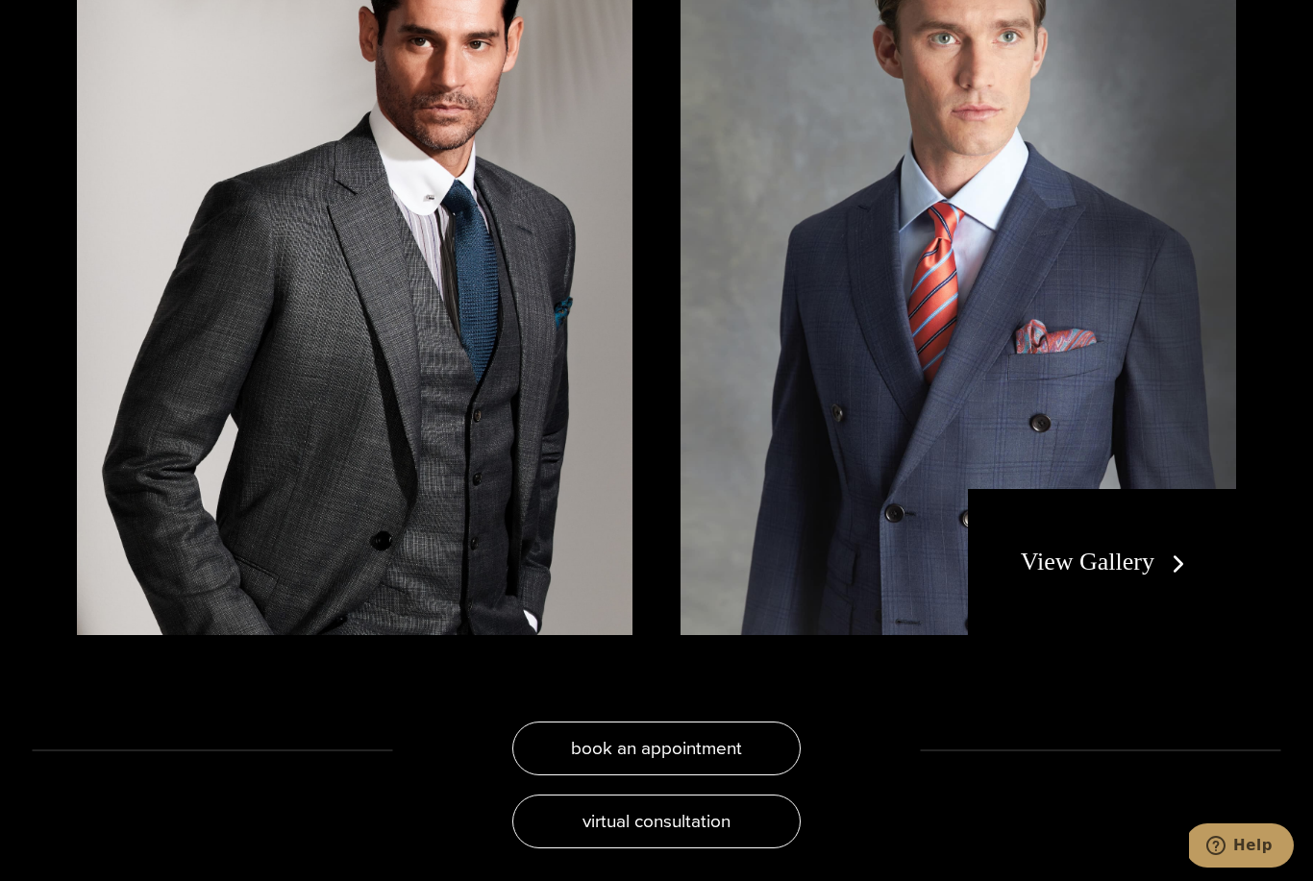 The width and height of the screenshot is (1313, 881). Describe the element at coordinates (656, 749) in the screenshot. I see `a: book an appointment` at that location.